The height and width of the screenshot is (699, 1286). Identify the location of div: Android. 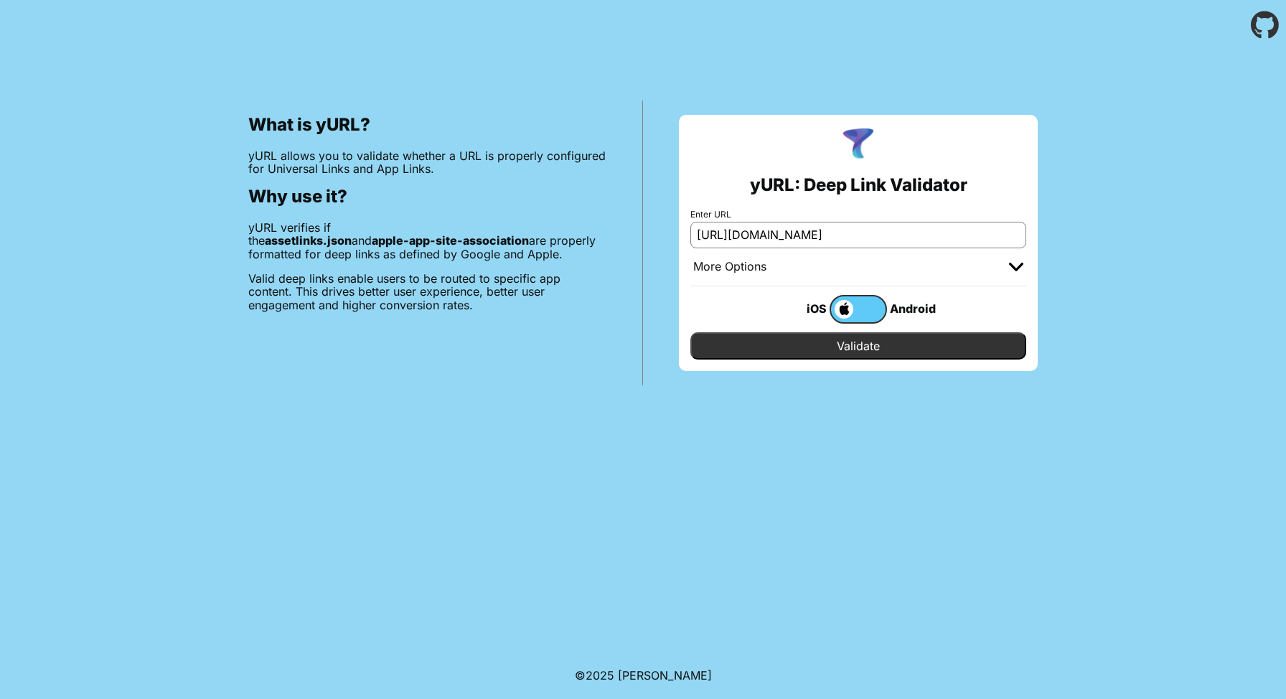
(916, 309).